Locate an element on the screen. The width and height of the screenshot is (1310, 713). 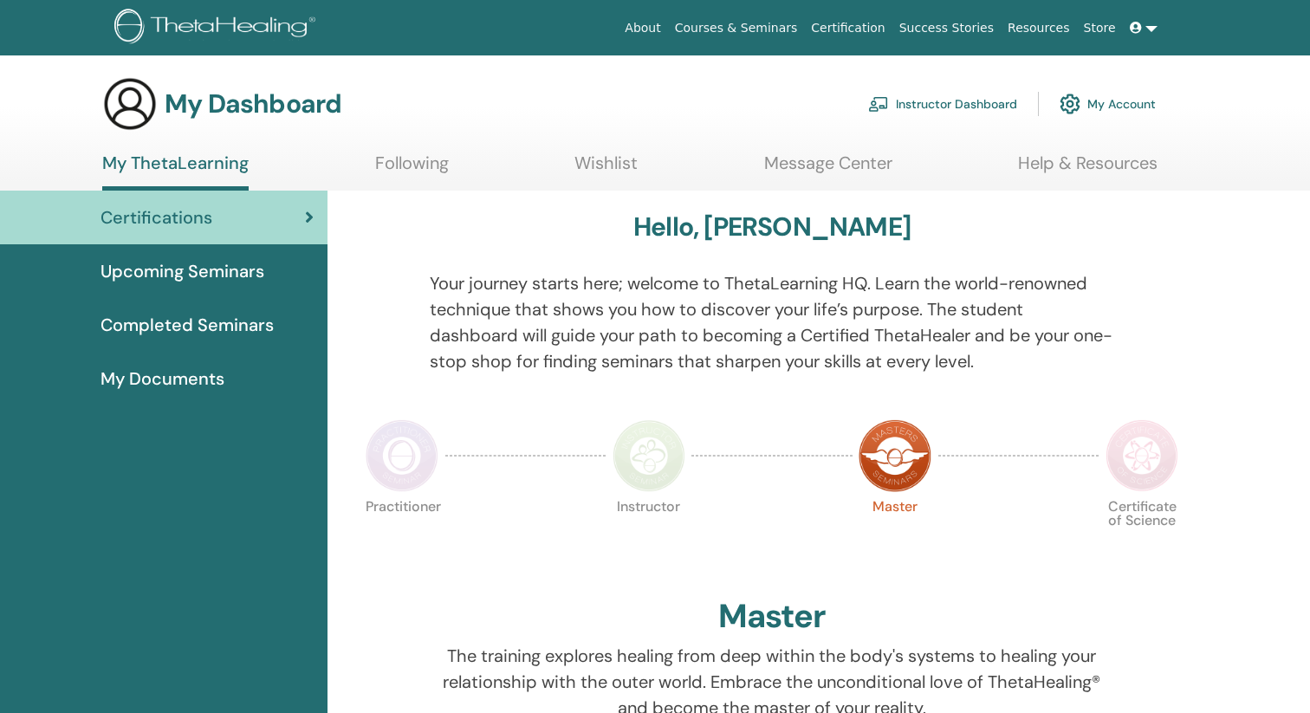
img: cog.svg is located at coordinates (1070, 104).